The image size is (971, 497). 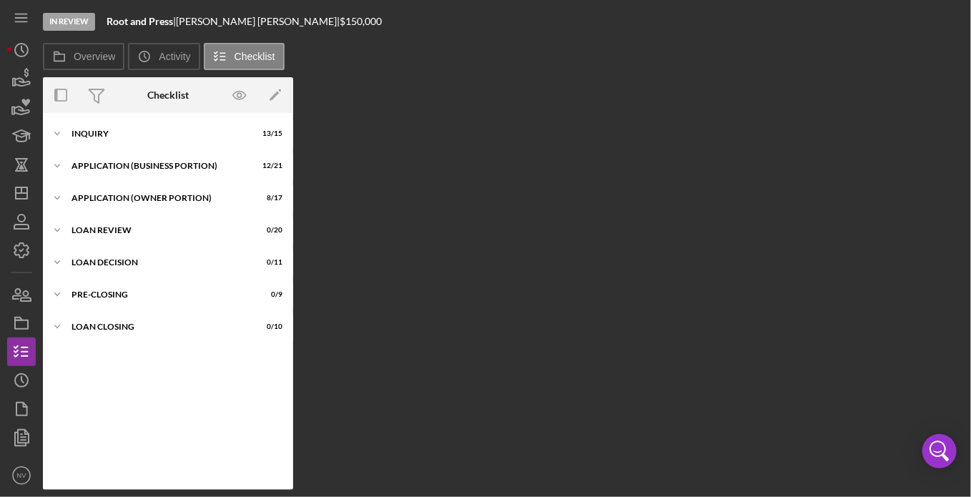 I want to click on div: INQUIRY, so click(x=159, y=134).